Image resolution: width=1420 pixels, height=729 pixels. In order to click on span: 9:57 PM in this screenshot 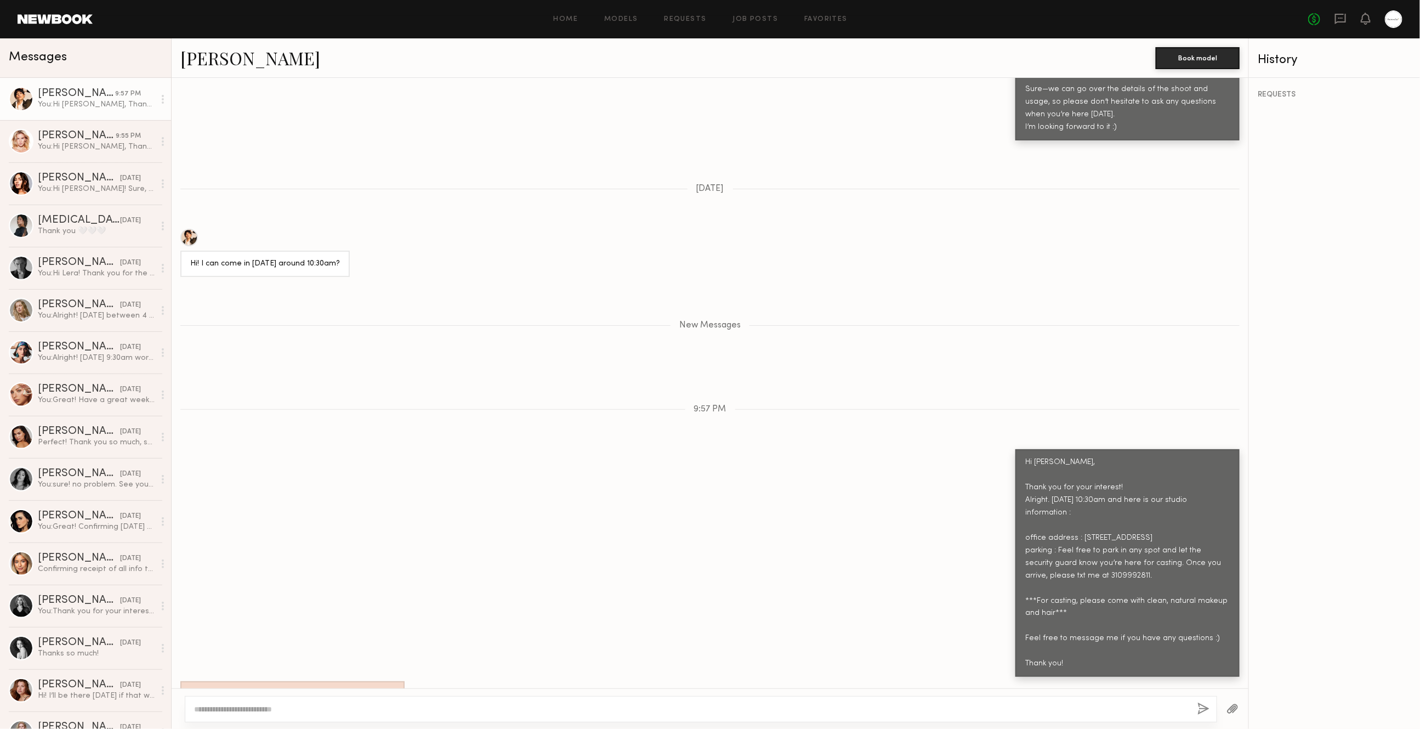, I will do `click(710, 409)`.